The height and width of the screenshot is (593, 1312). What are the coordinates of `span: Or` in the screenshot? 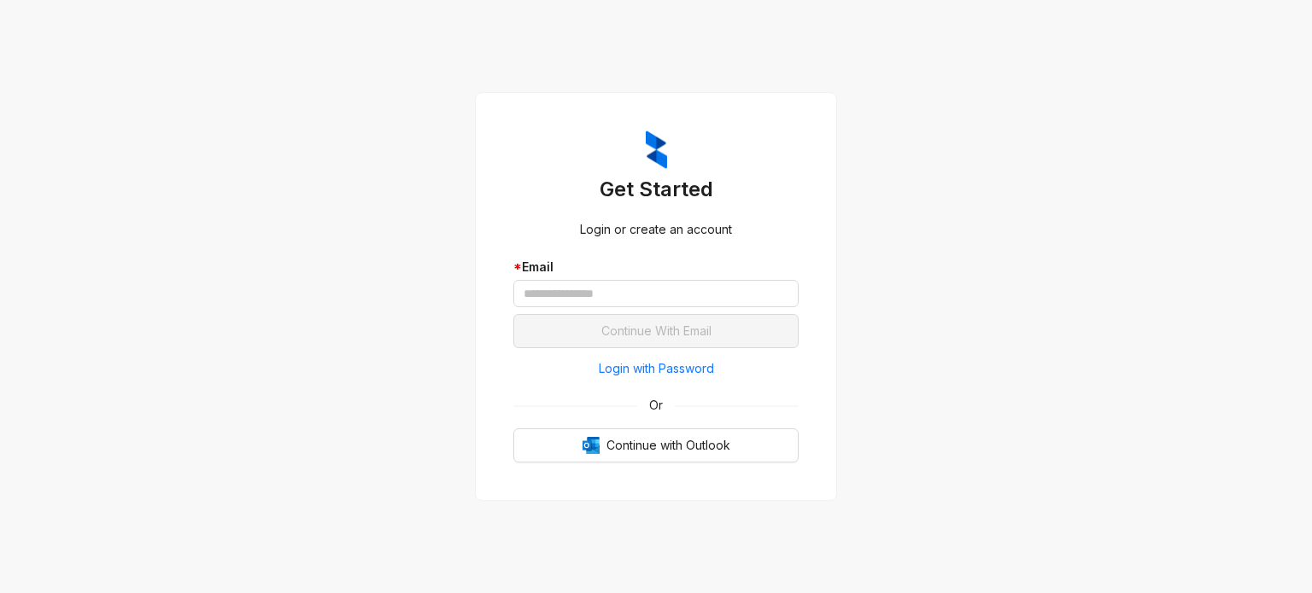 It's located at (656, 406).